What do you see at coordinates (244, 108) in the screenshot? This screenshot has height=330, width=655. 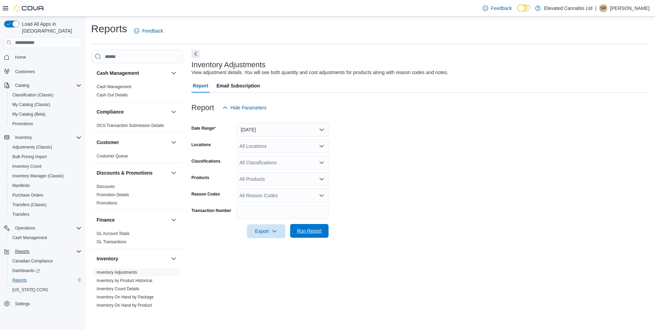 I see `button: Hide Parameters` at bounding box center [244, 108].